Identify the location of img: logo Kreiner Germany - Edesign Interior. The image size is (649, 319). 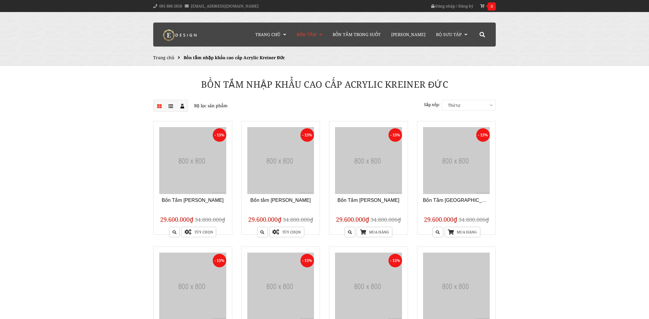
(180, 35).